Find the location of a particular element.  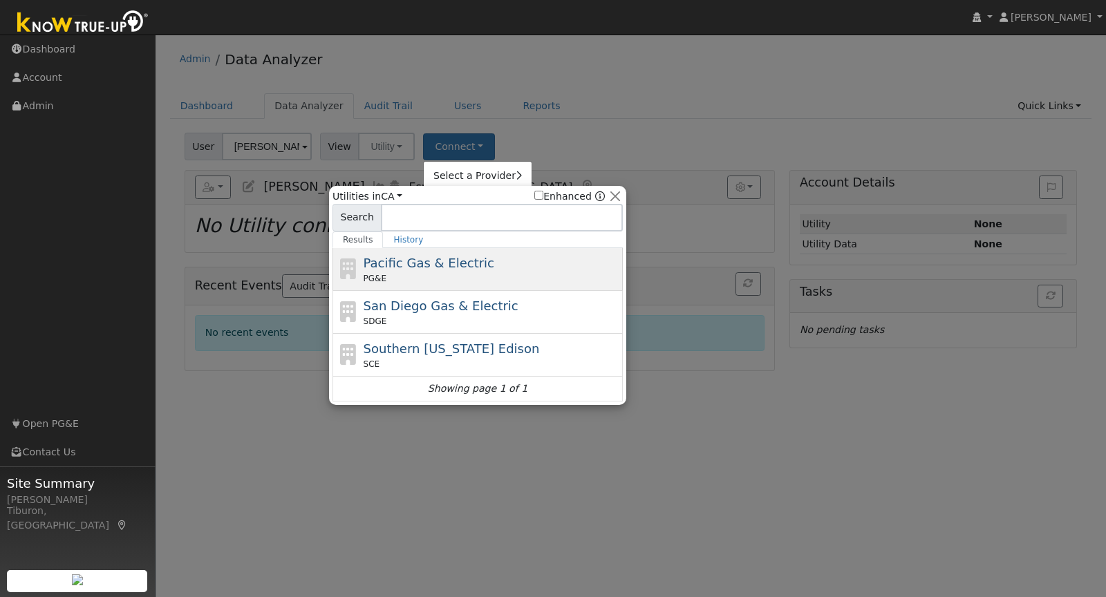

span: SCE is located at coordinates (372, 364).